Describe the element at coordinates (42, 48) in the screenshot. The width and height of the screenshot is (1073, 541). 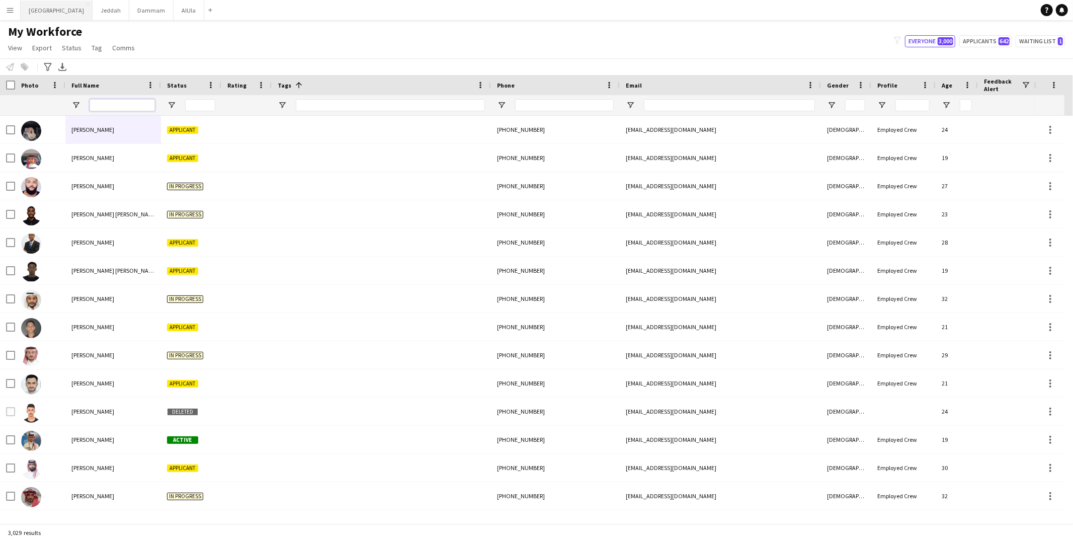
I see `span: Export` at that location.